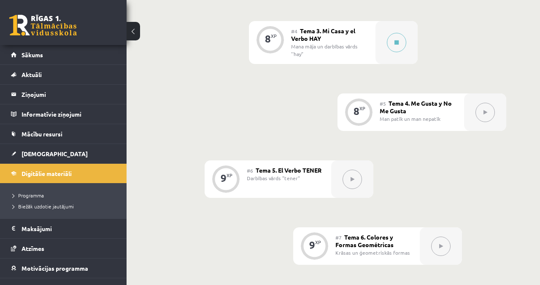 The width and height of the screenshot is (540, 285). I want to click on span: #6, so click(250, 171).